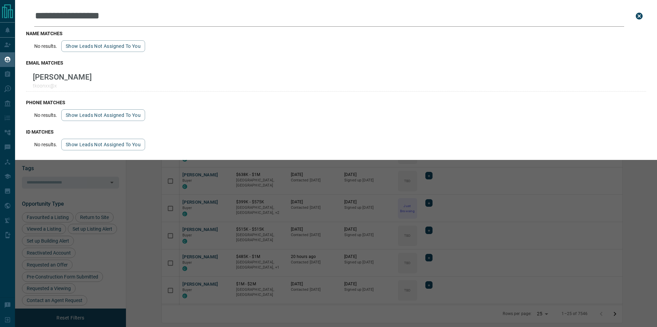  What do you see at coordinates (336, 132) in the screenshot?
I see `h3: id matches` at bounding box center [336, 132].